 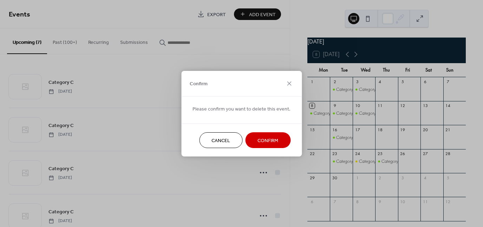 I want to click on button: Cancel, so click(x=221, y=140).